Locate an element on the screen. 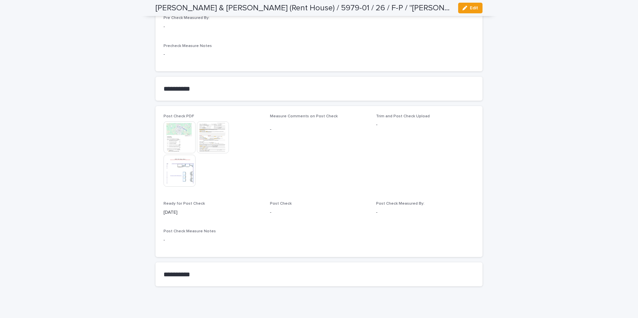 Image resolution: width=638 pixels, height=318 pixels. span: Edit is located at coordinates (474, 8).